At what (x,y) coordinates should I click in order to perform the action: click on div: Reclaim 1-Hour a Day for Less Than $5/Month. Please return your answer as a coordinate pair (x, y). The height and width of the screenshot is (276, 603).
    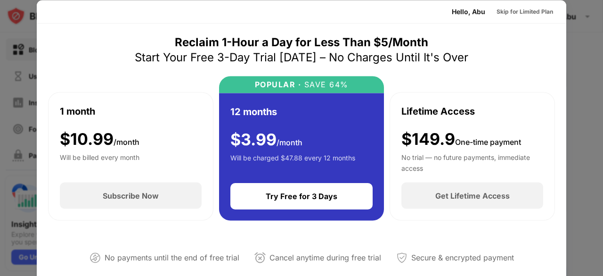
    Looking at the image, I should click on (302, 42).